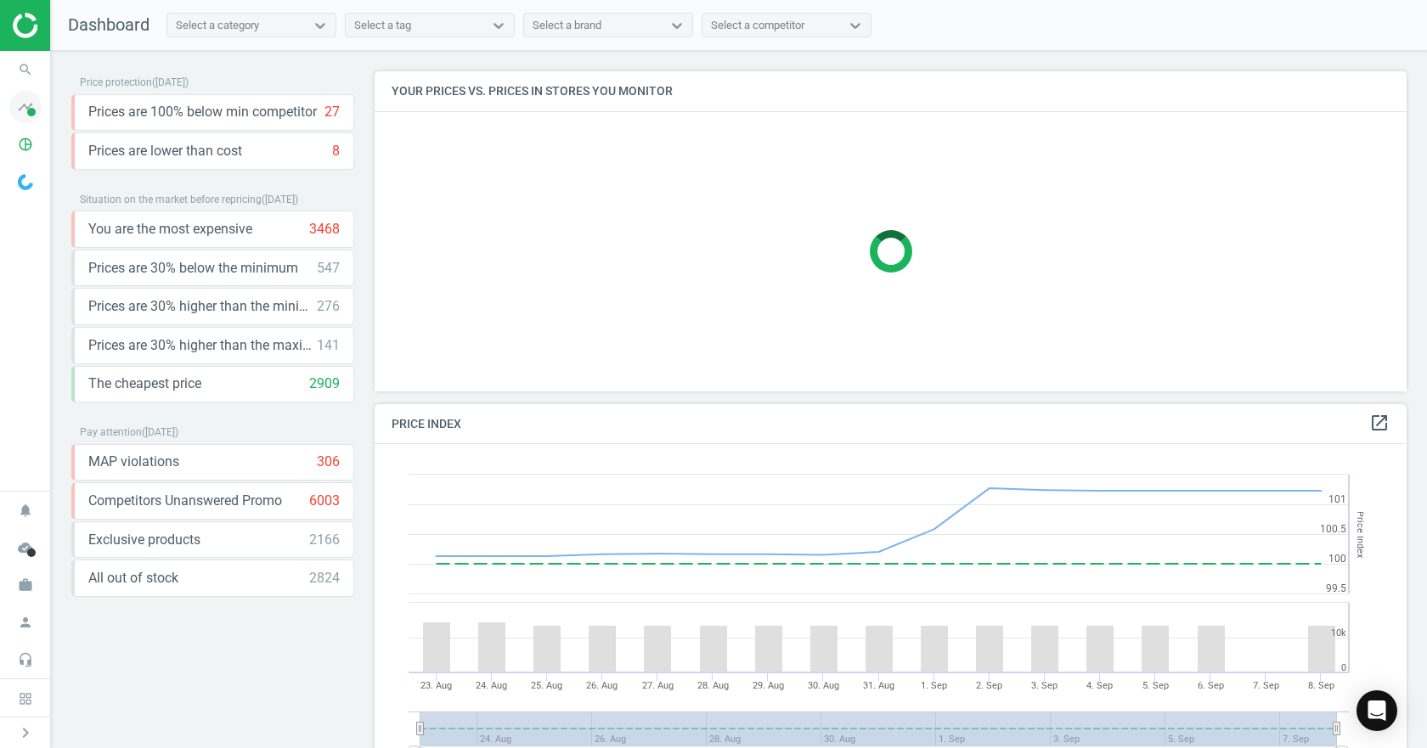 This screenshot has height=748, width=1427. What do you see at coordinates (823, 685) in the screenshot?
I see `tspan: 30. Aug` at bounding box center [823, 685].